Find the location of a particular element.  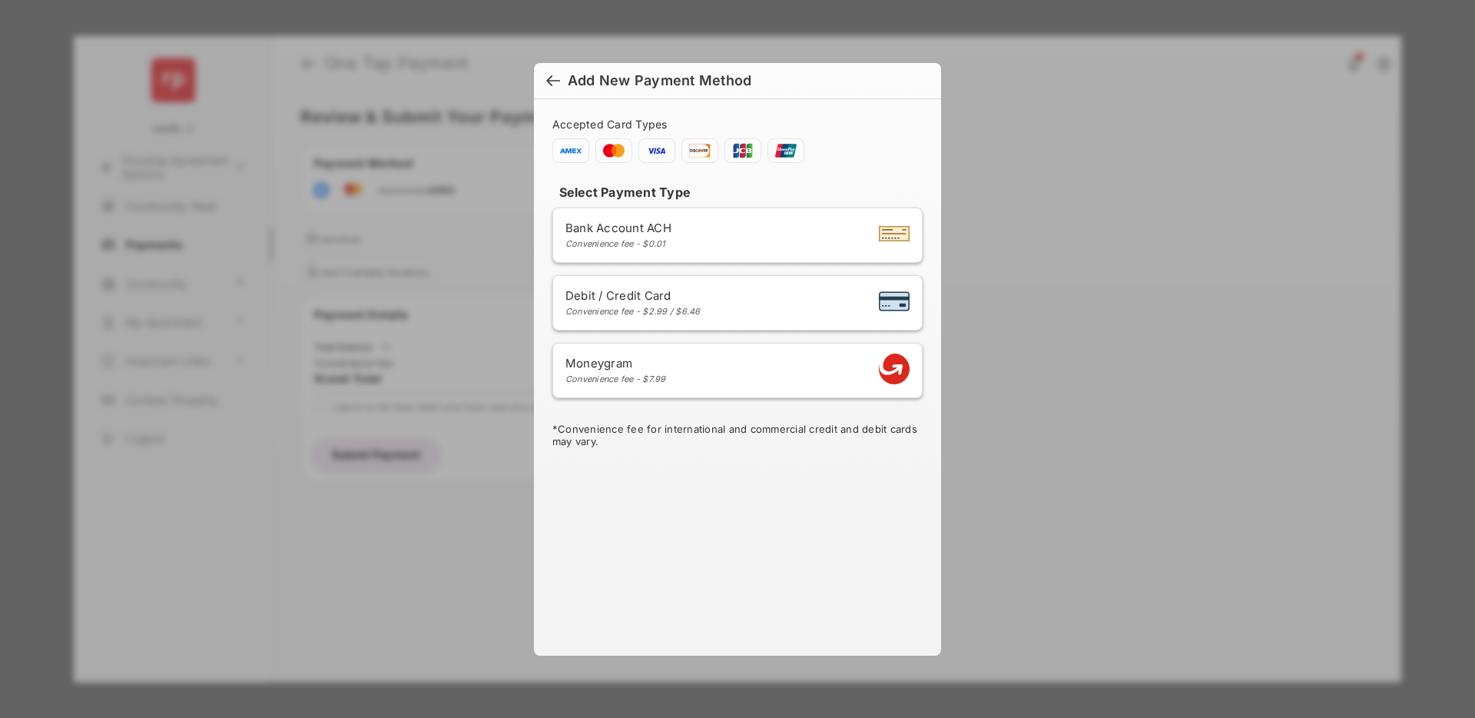

div: Convenience fee - $0.01 is located at coordinates (619, 244).